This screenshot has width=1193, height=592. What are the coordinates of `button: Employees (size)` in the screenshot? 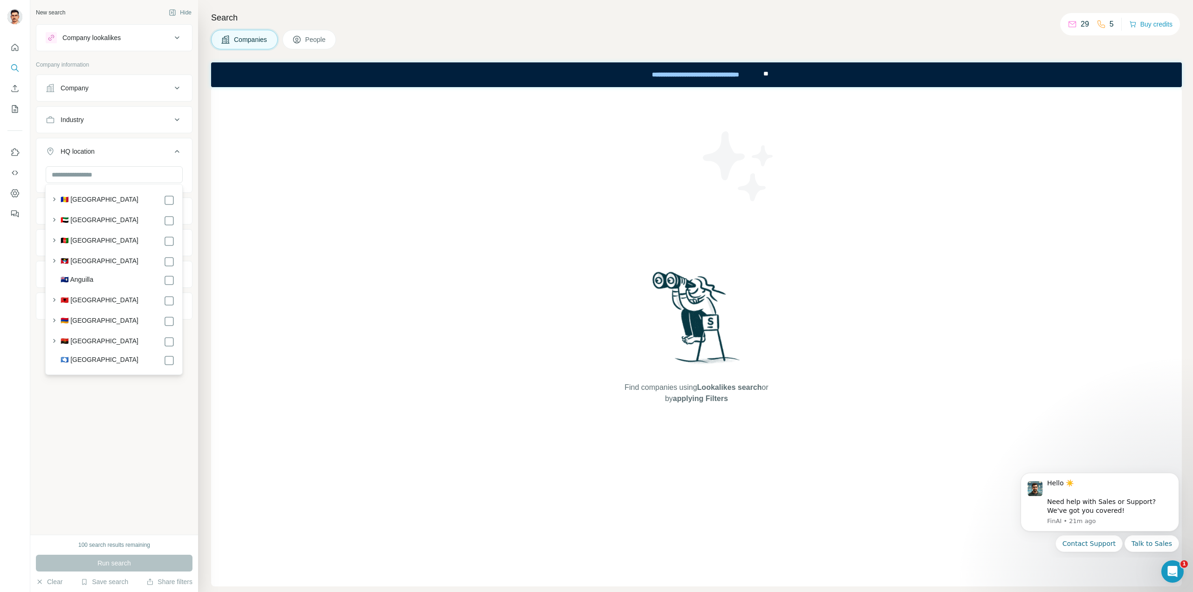 It's located at (114, 243).